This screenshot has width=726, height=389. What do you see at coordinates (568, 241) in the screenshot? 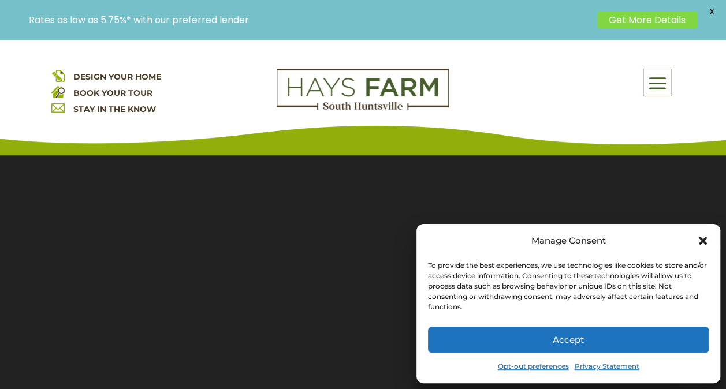
I see `div: Manage Consent` at bounding box center [568, 241].